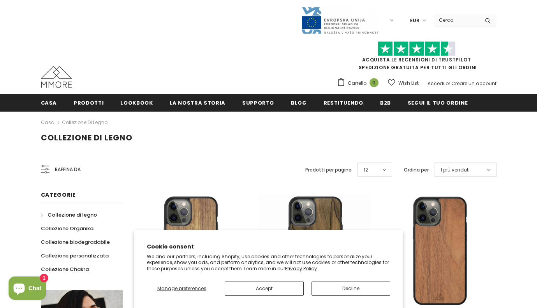  Describe the element at coordinates (351, 289) in the screenshot. I see `button: Decline` at that location.